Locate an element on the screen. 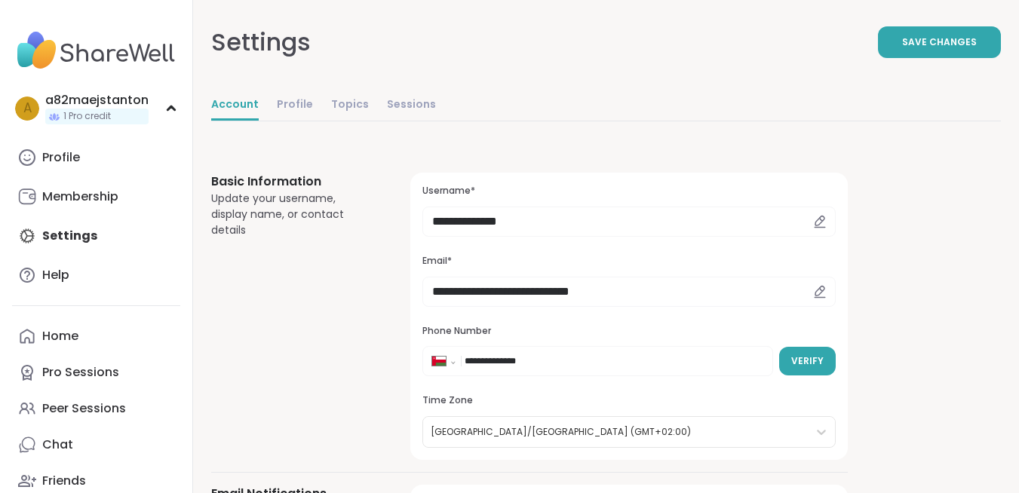 This screenshot has height=493, width=1019. div: Friends is located at coordinates (64, 481).